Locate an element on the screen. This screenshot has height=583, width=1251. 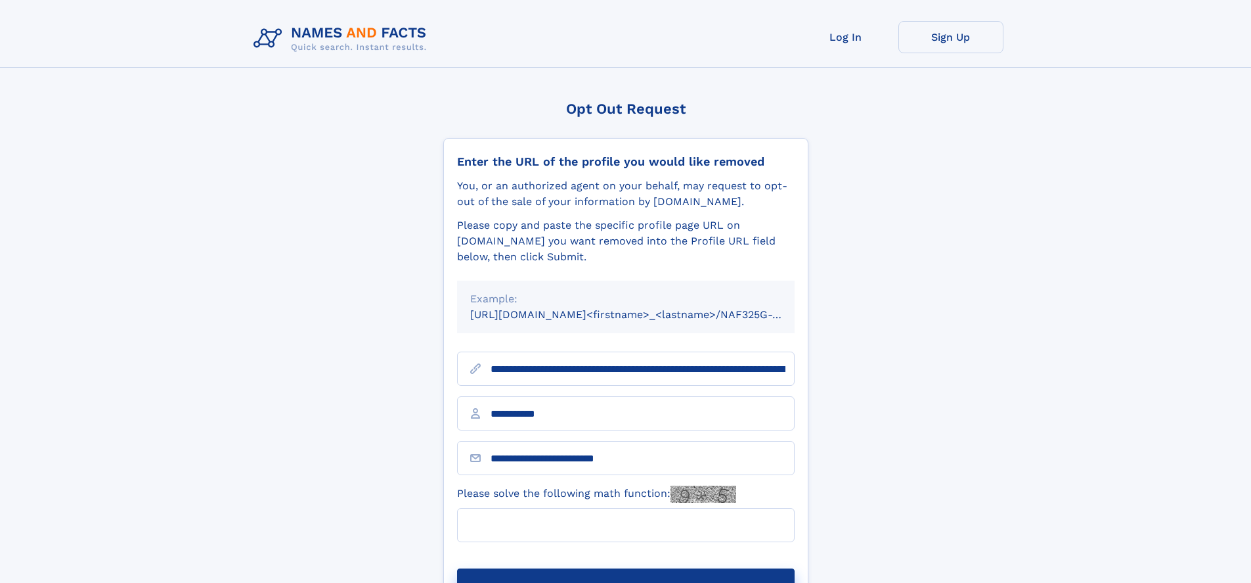
div: Enter the URL of the profile you would like removed is located at coordinates (626, 162).